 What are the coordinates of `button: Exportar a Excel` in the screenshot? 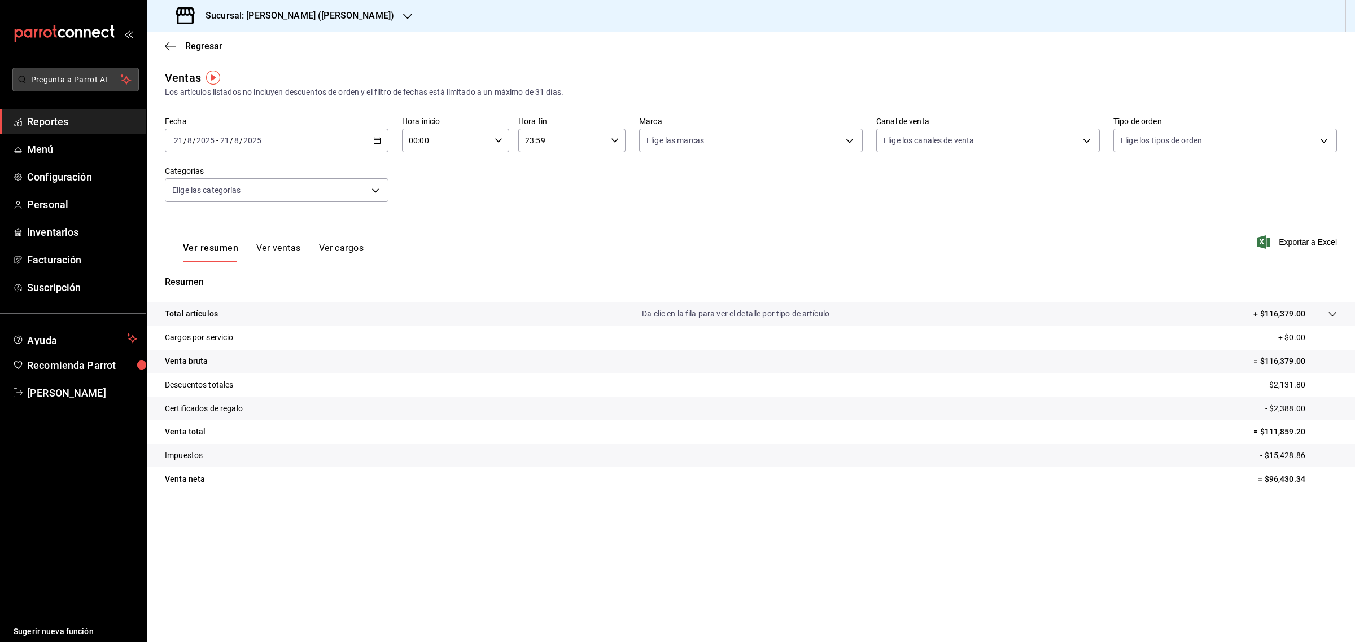 It's located at (1298, 242).